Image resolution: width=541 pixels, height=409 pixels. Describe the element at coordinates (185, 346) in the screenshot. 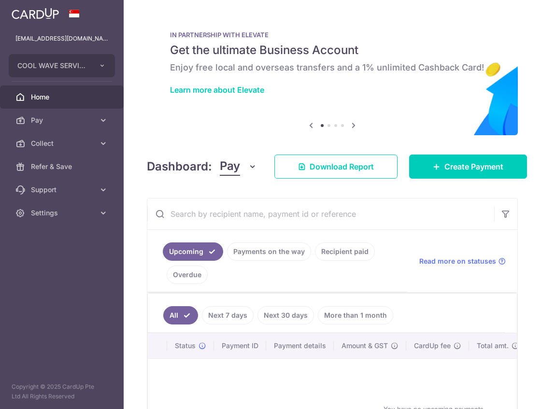

I see `span: Status` at that location.